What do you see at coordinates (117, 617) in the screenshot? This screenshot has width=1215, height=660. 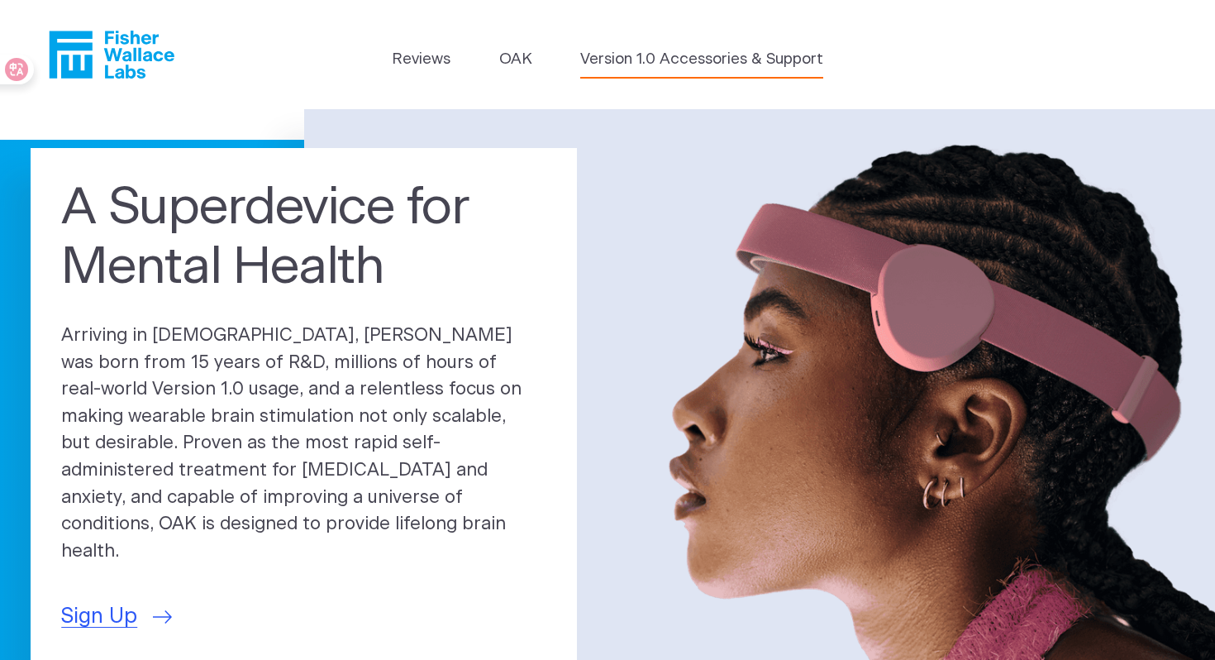 I see `a: Sign Up` at bounding box center [117, 617].